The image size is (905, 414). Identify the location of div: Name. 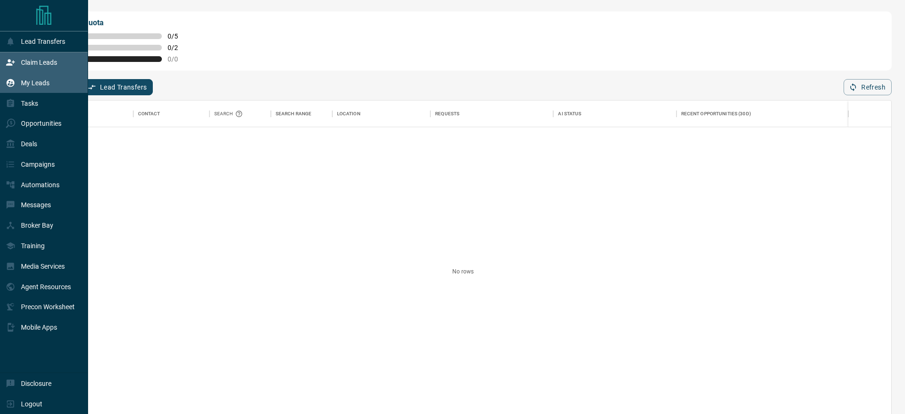
(84, 114).